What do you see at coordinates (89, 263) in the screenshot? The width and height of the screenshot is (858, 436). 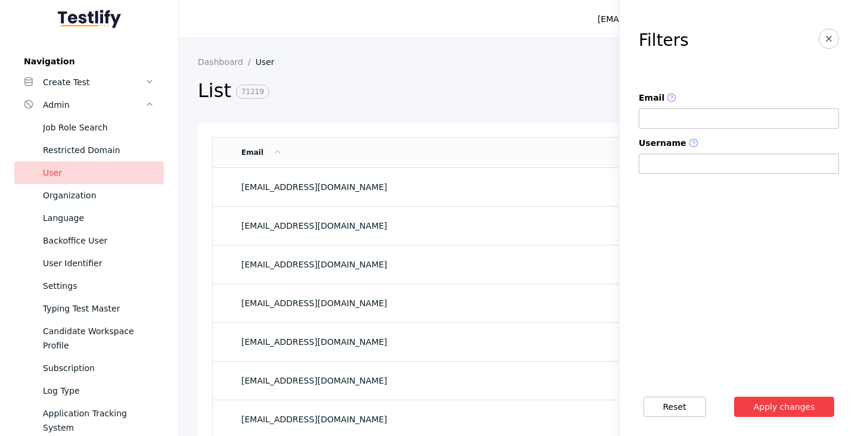 I see `a: User Identifier` at bounding box center [89, 263].